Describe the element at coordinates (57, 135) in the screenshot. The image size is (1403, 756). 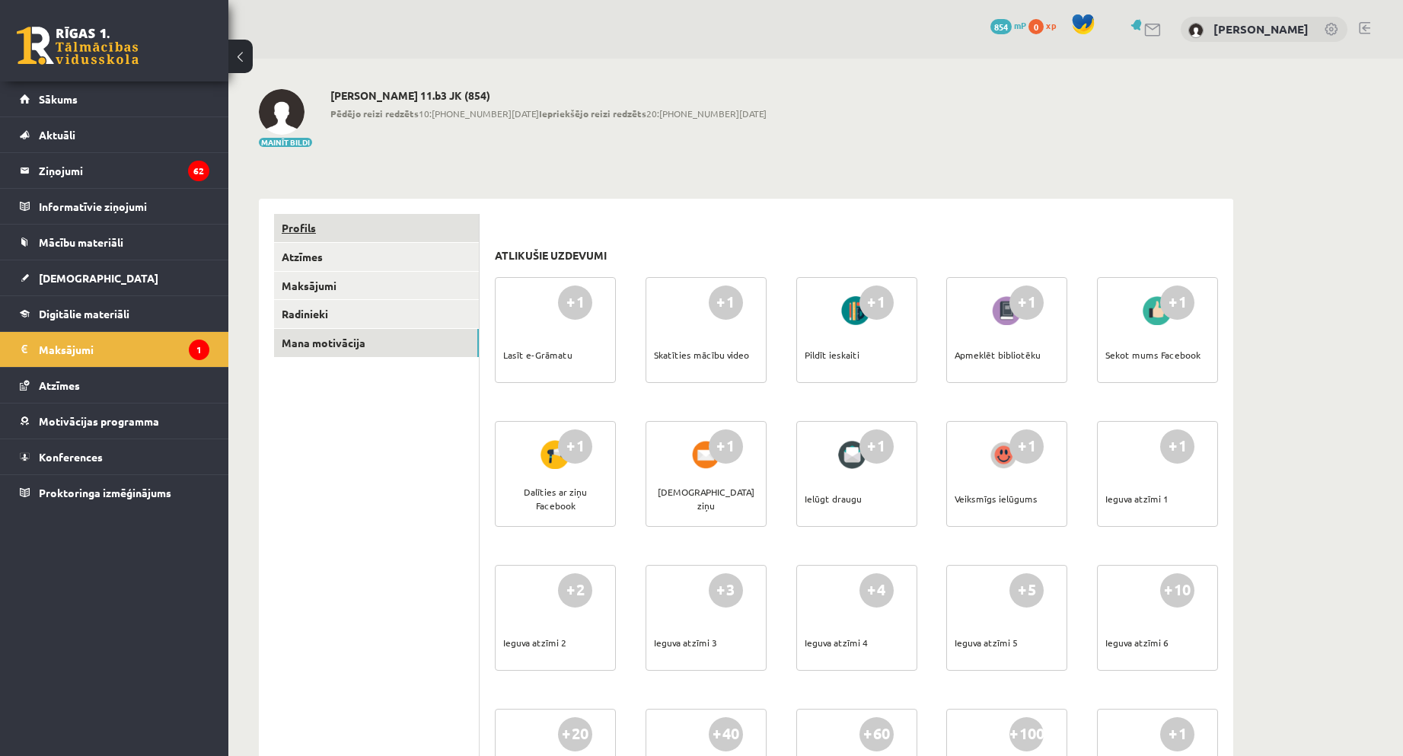
I see `span: Aktuāli` at that location.